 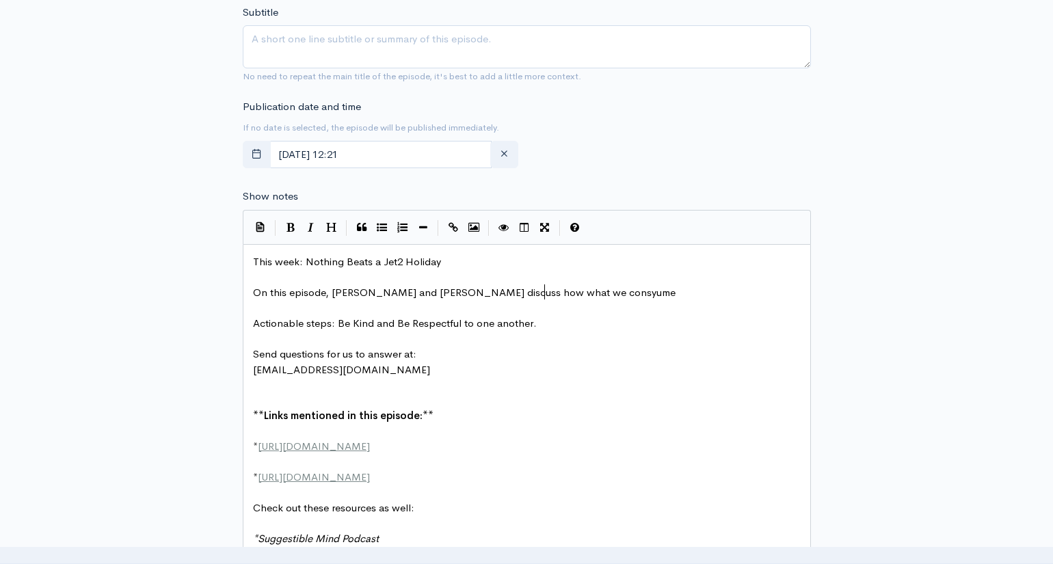 I want to click on button: clear, so click(x=504, y=154).